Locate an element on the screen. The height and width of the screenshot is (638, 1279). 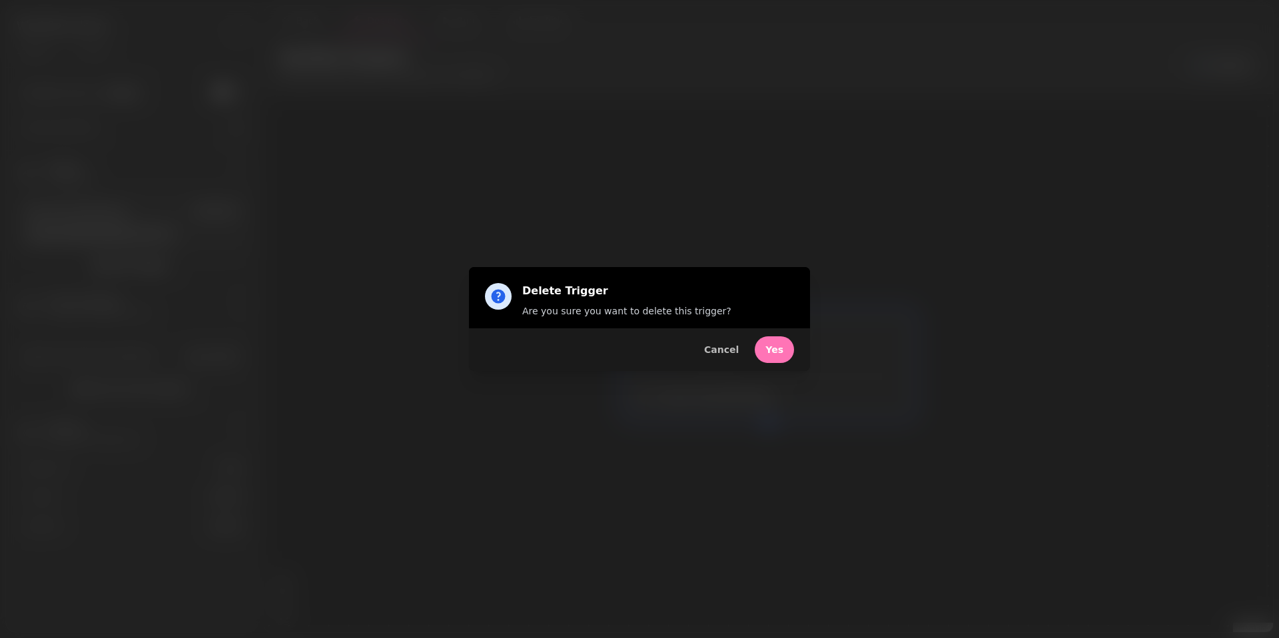
span: Yes is located at coordinates (774, 350).